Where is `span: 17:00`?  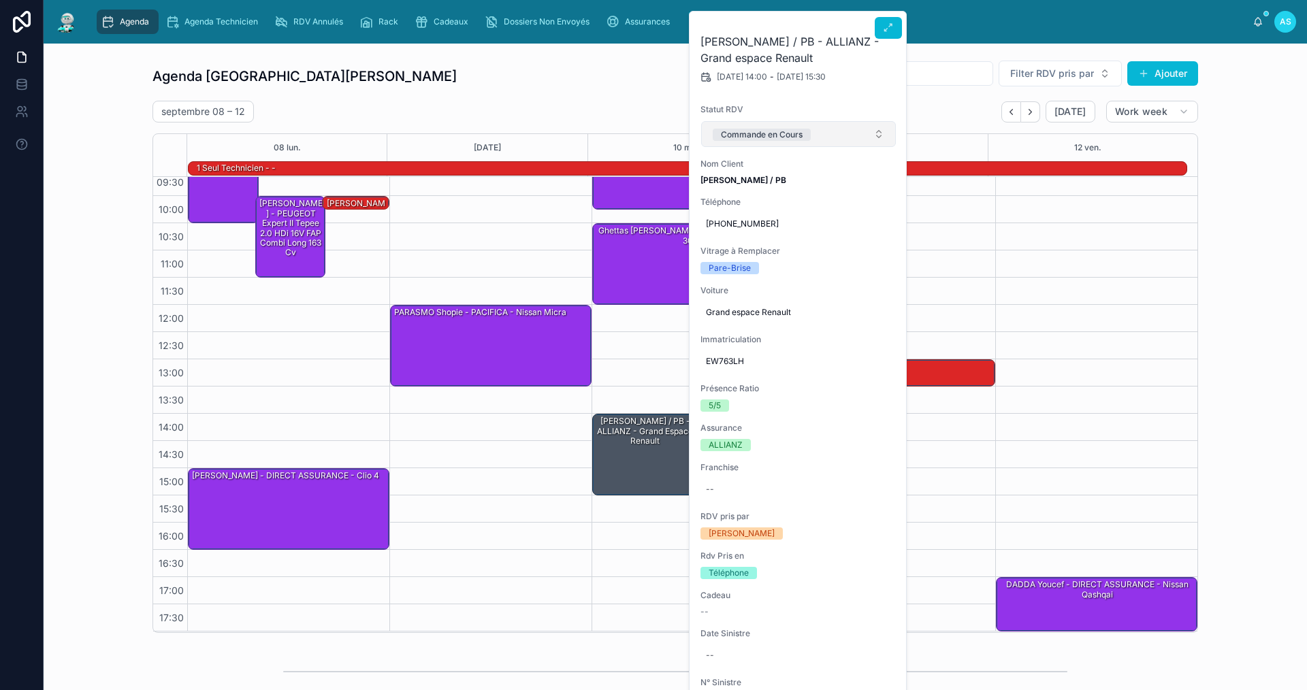
span: 17:00 is located at coordinates (172, 590).